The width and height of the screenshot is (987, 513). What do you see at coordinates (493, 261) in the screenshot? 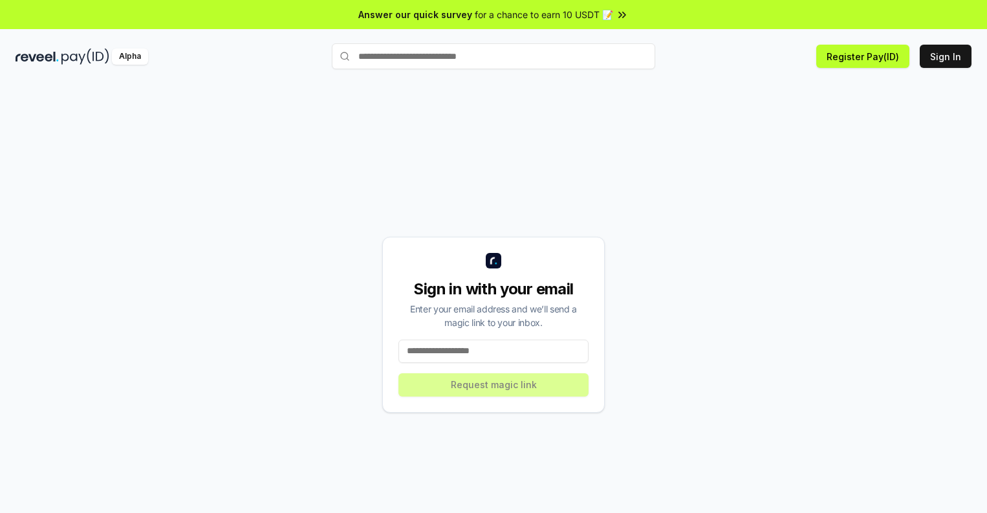
I see `img: logo_small` at bounding box center [493, 261].